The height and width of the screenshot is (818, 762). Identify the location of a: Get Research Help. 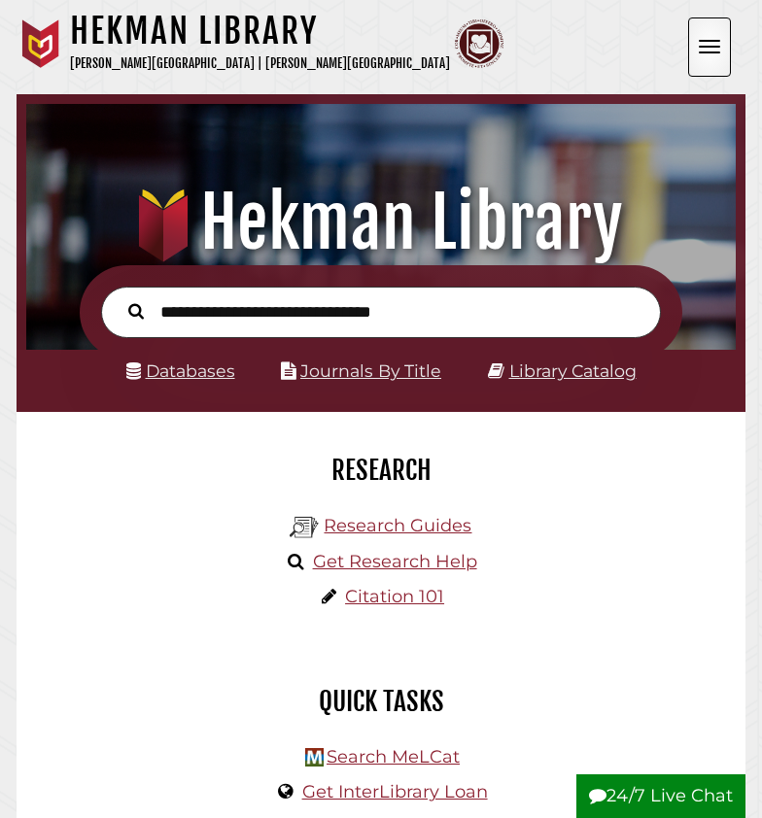
(395, 562).